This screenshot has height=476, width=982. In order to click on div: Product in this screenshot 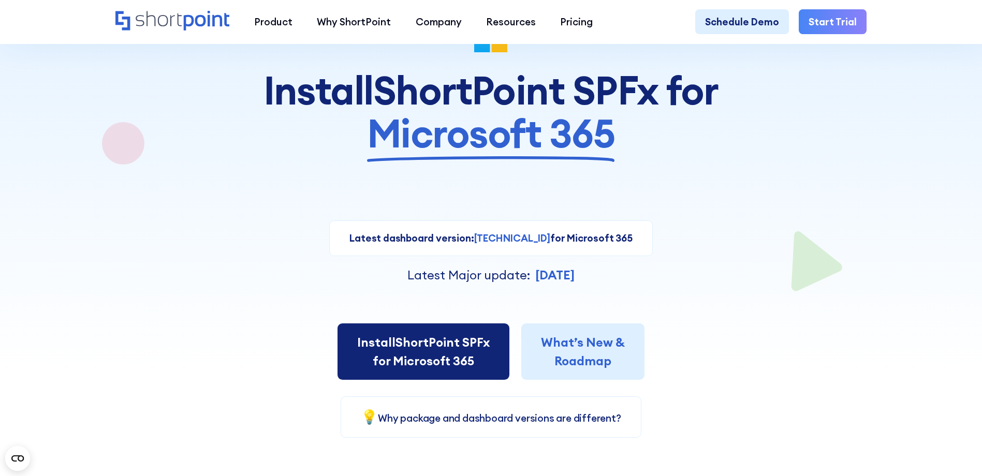, I will do `click(273, 22)`.